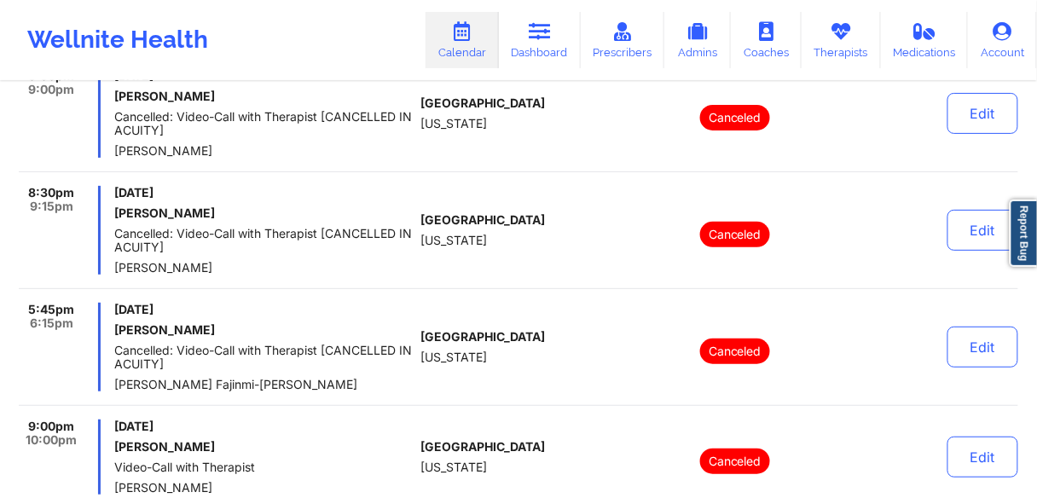 The image size is (1037, 498). Describe the element at coordinates (51, 193) in the screenshot. I see `span: 8:30pm` at that location.